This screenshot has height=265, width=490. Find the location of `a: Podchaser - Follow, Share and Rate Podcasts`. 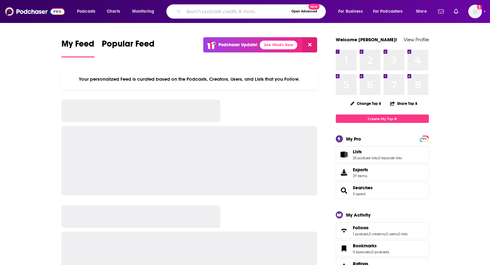

a: Podchaser - Follow, Share and Rate Podcasts is located at coordinates (35, 11).